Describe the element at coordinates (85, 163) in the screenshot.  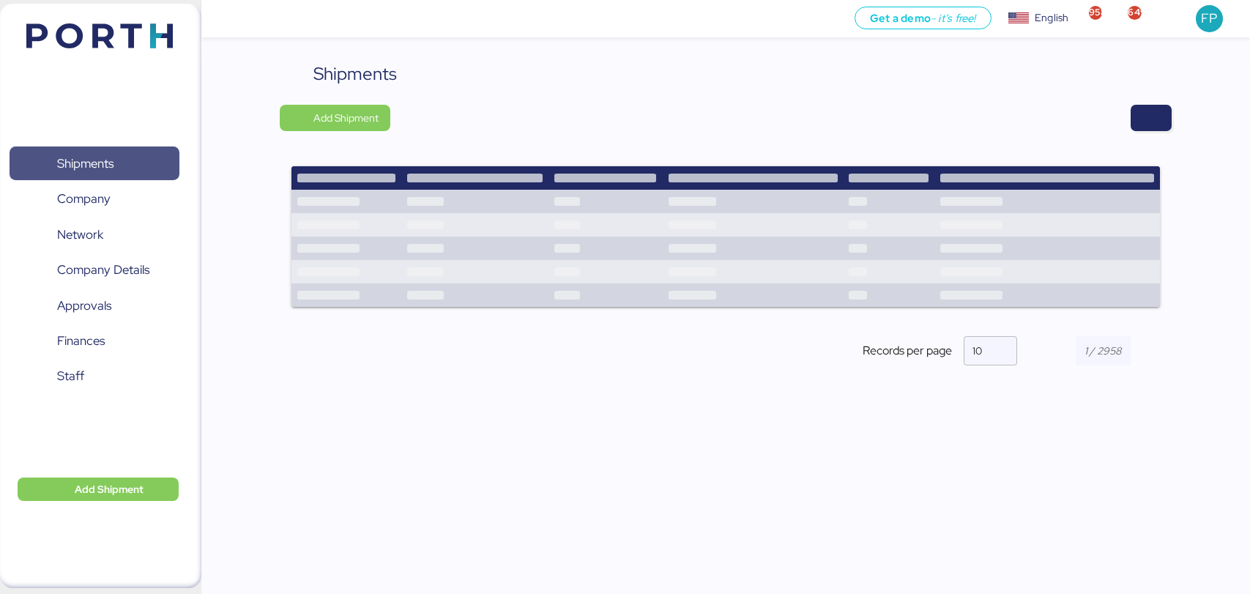
I see `span: Shipments` at that location.